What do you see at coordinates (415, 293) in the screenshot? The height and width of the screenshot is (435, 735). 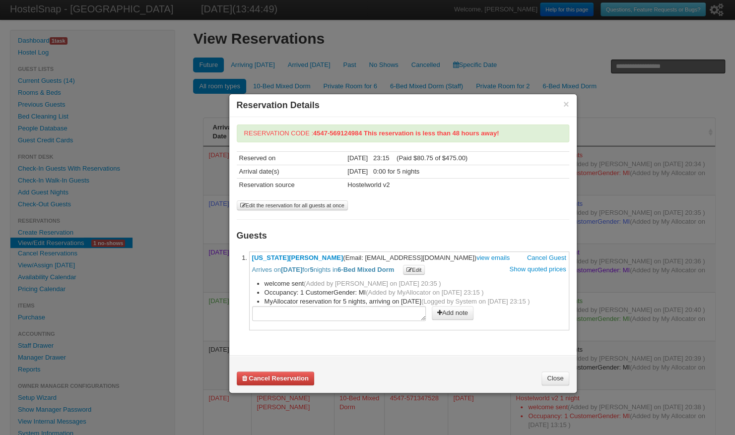 I see `li: Occupancy: 1 CustomerGender: MI` at bounding box center [415, 293].